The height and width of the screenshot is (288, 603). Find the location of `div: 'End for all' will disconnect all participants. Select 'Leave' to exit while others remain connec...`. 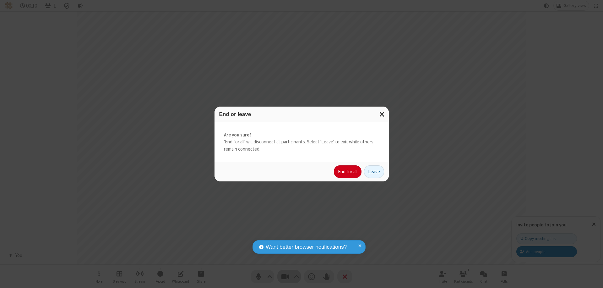

div: 'End for all' will disconnect all participants. Select 'Leave' to exit while others remain connec... is located at coordinates (301, 142).